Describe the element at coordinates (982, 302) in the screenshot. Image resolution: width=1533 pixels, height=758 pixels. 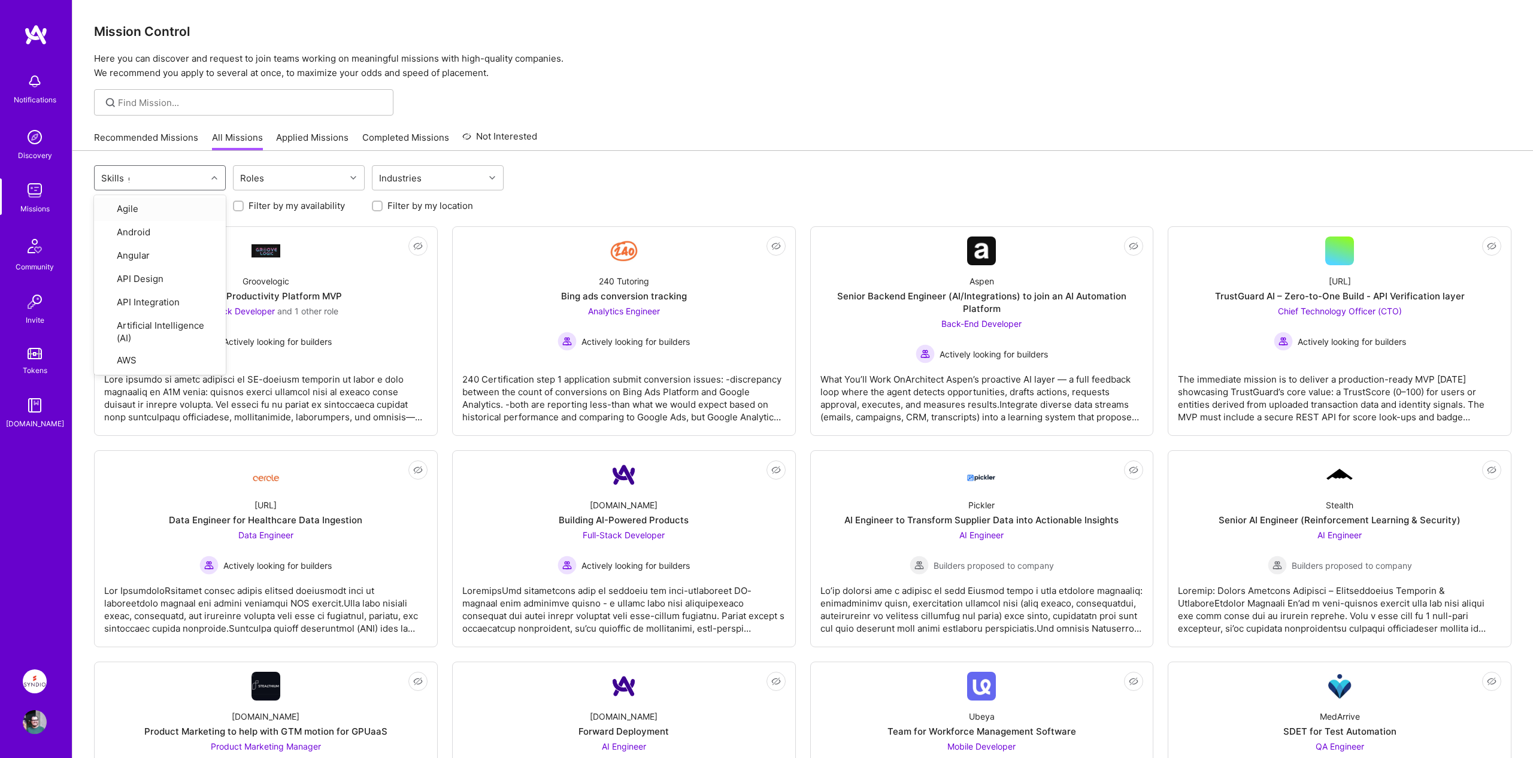
I see `div: Senior Backend Engineer (AI/Integrations) to join an AI Automation Platform` at that location.